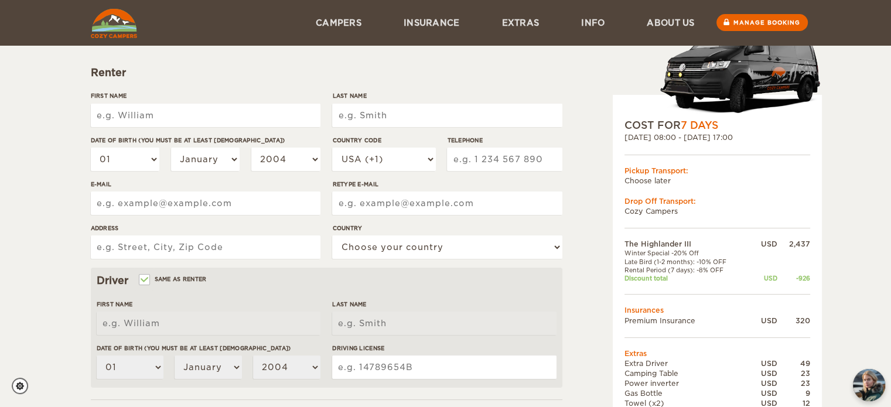  Describe the element at coordinates (143, 281) in the screenshot. I see `input: Same as renter` at that location.